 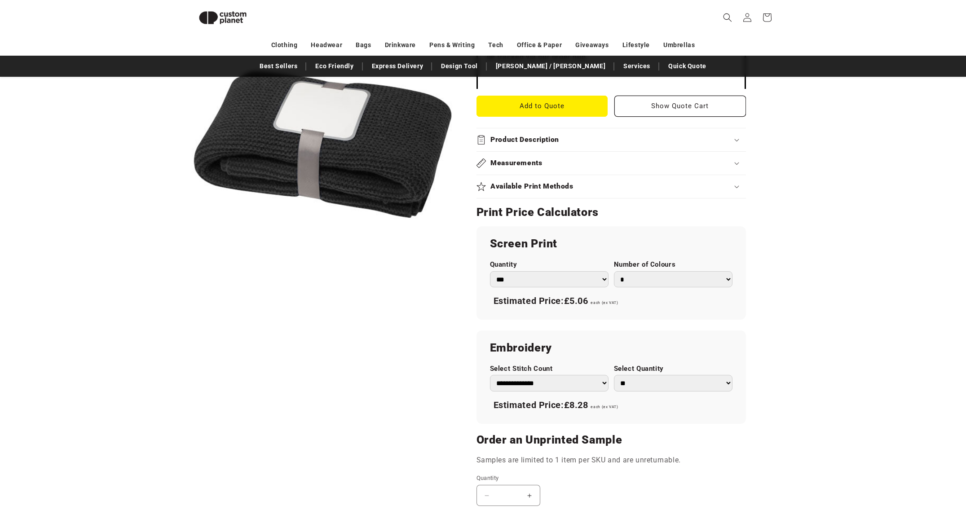 I want to click on label: Select Stitch Count, so click(x=549, y=369).